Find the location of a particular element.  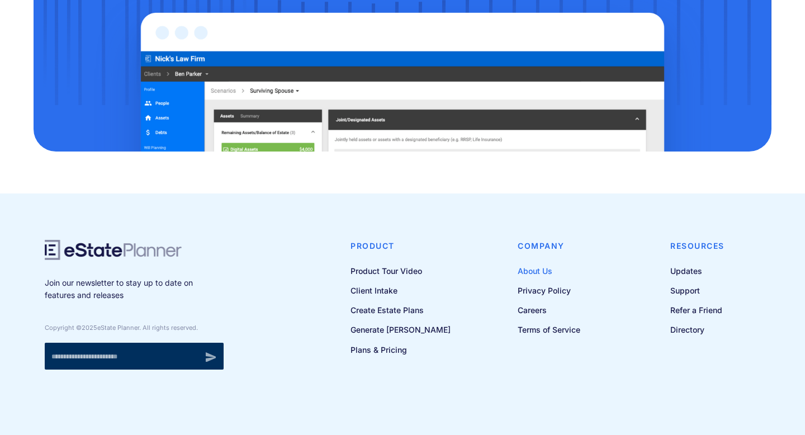

a: Create Estate Plans is located at coordinates (400, 310).